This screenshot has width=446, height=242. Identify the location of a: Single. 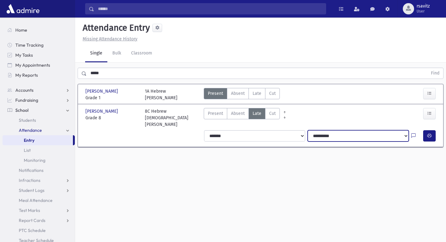
(96, 54).